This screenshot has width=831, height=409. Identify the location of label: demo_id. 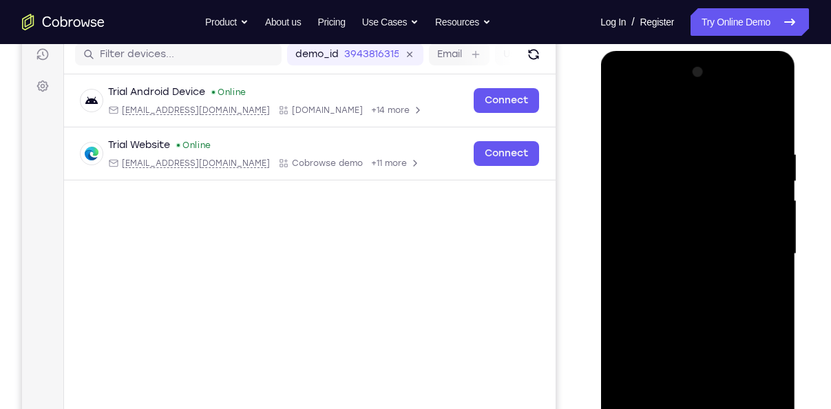
(295, 52).